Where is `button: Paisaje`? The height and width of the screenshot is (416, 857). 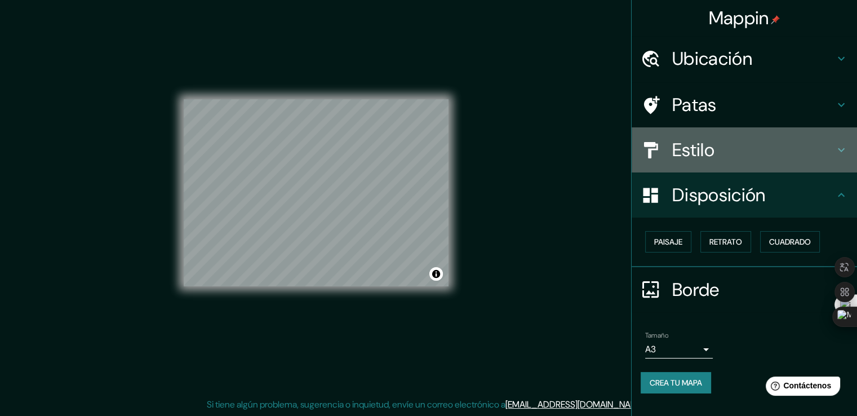
button: Paisaje is located at coordinates (668, 242).